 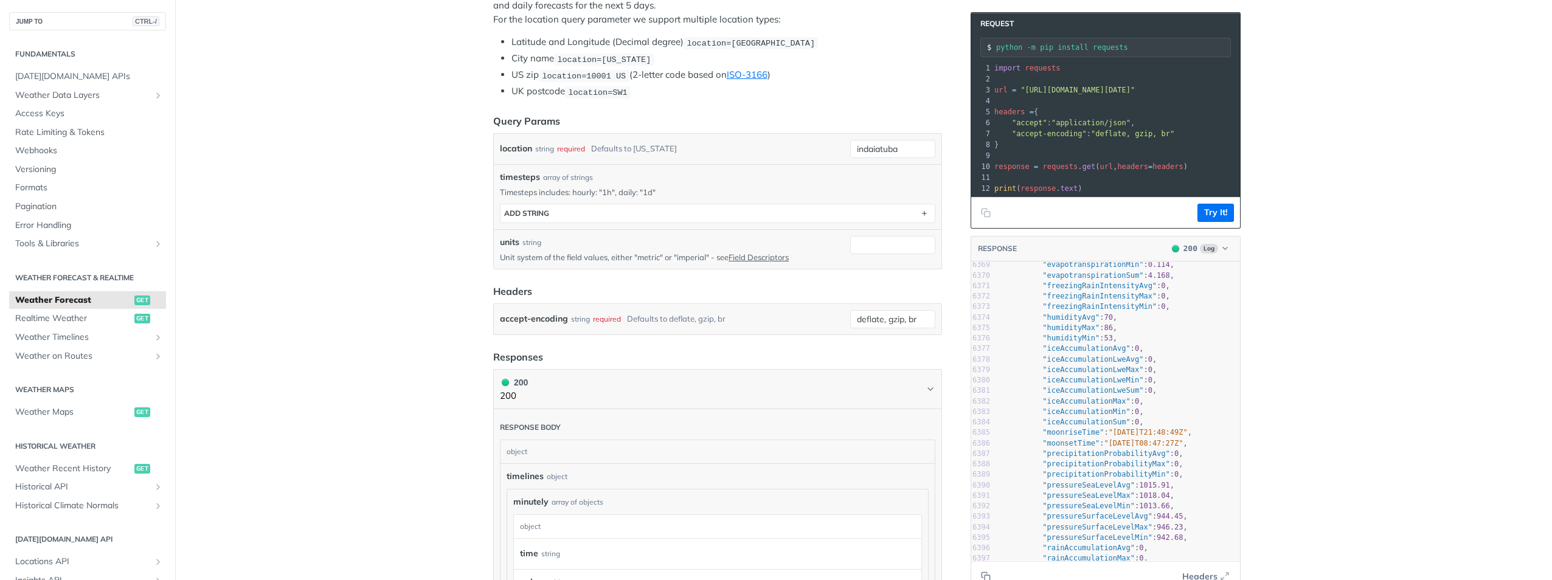 I want to click on div: 6385, so click(x=981, y=433).